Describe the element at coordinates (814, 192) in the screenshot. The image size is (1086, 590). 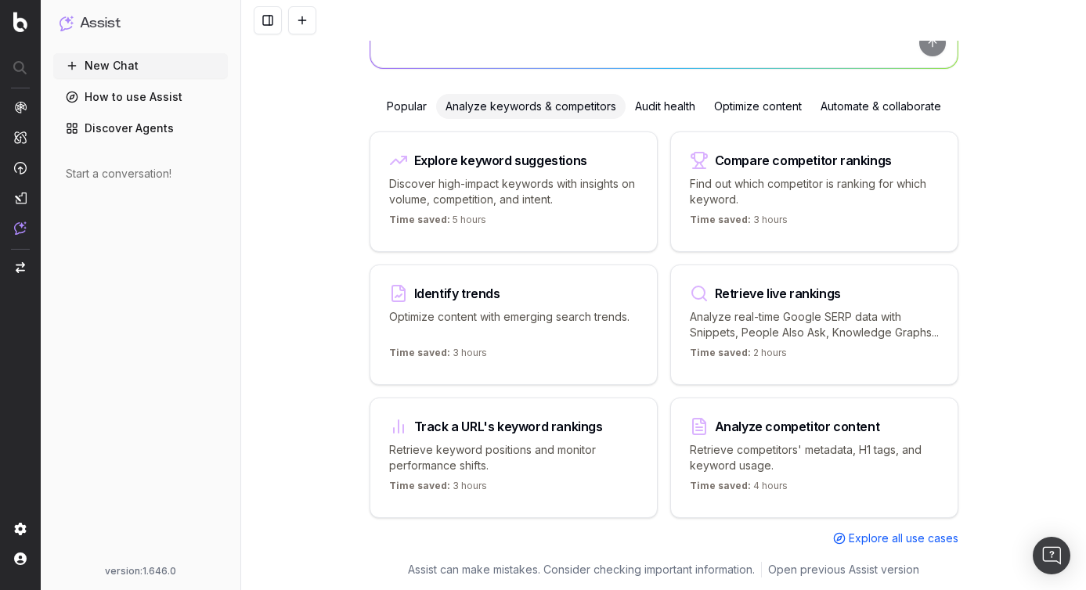
I see `p: Find out which competitor is ranking for which keyword.` at that location.